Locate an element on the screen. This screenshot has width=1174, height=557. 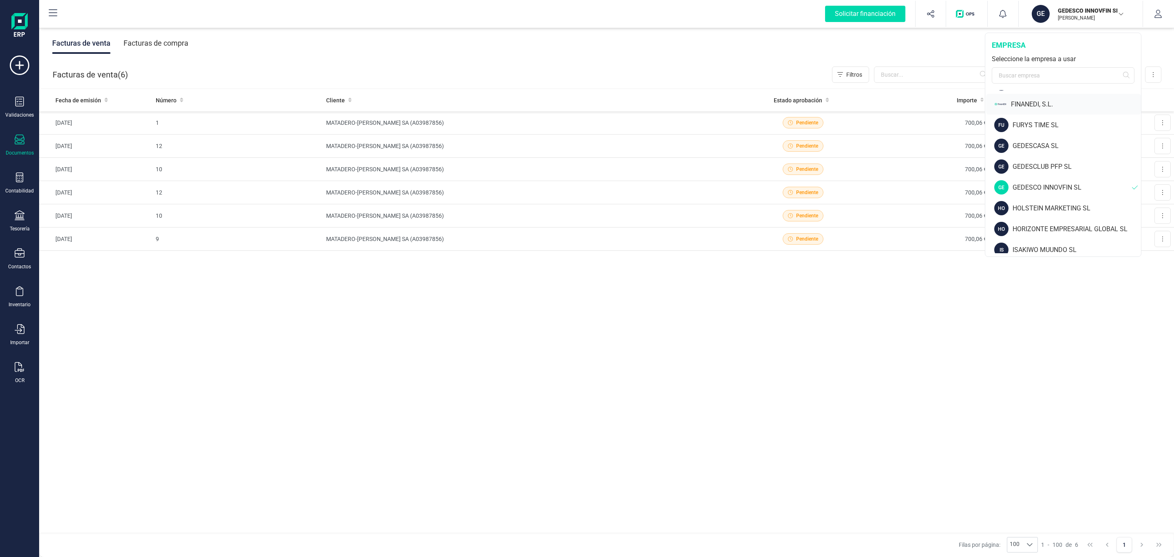
span: Número is located at coordinates (166, 100).